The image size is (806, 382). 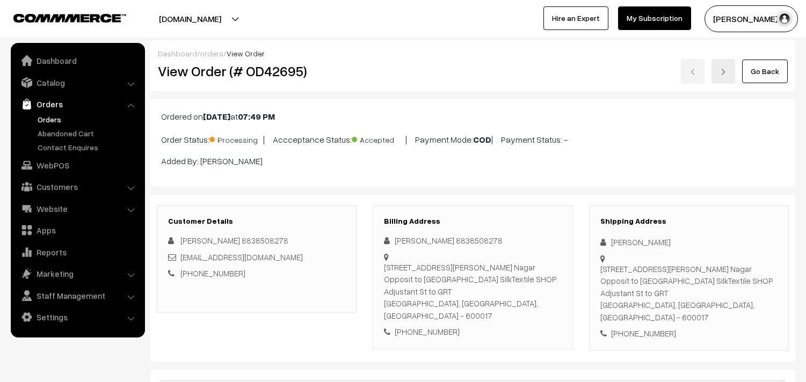 I want to click on span: View Order, so click(x=245, y=53).